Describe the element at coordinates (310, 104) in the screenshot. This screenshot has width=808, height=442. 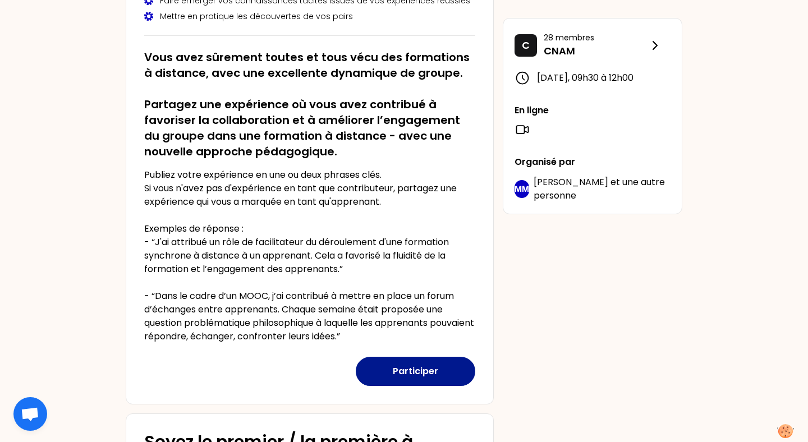
I see `h2: Vous avez sûrement toutes et tous vécu des formations à distance, avec une excellente dynamique d...` at that location.